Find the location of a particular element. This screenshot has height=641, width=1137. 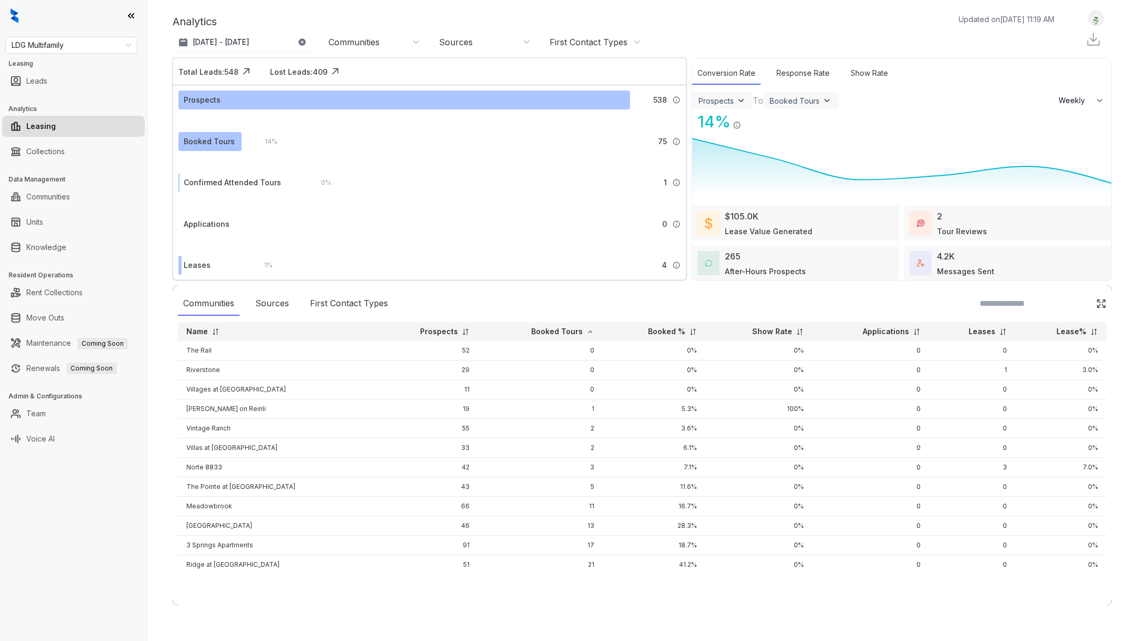

div: Response Rate is located at coordinates (803, 73).